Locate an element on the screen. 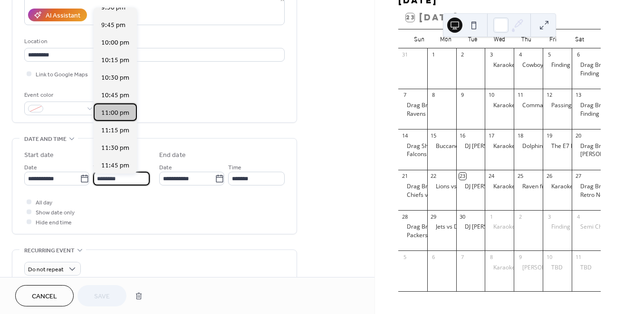 This screenshot has width=624, height=314. div: Sun is located at coordinates (419, 39).